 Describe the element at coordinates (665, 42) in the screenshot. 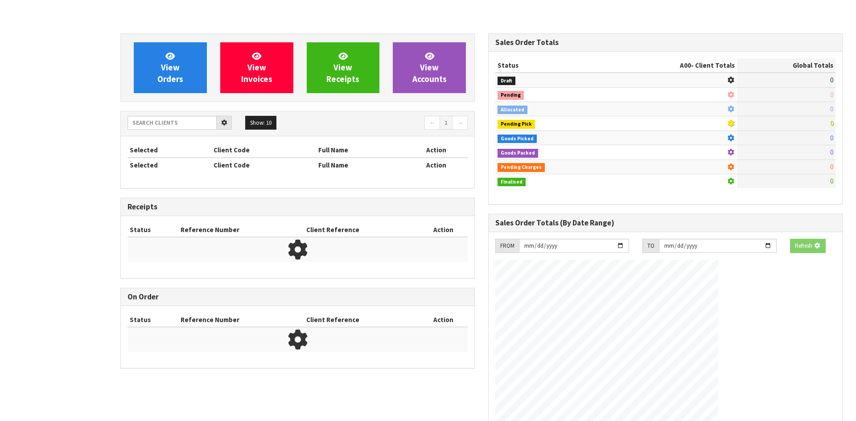

I see `h3: Sales Order Totals` at that location.